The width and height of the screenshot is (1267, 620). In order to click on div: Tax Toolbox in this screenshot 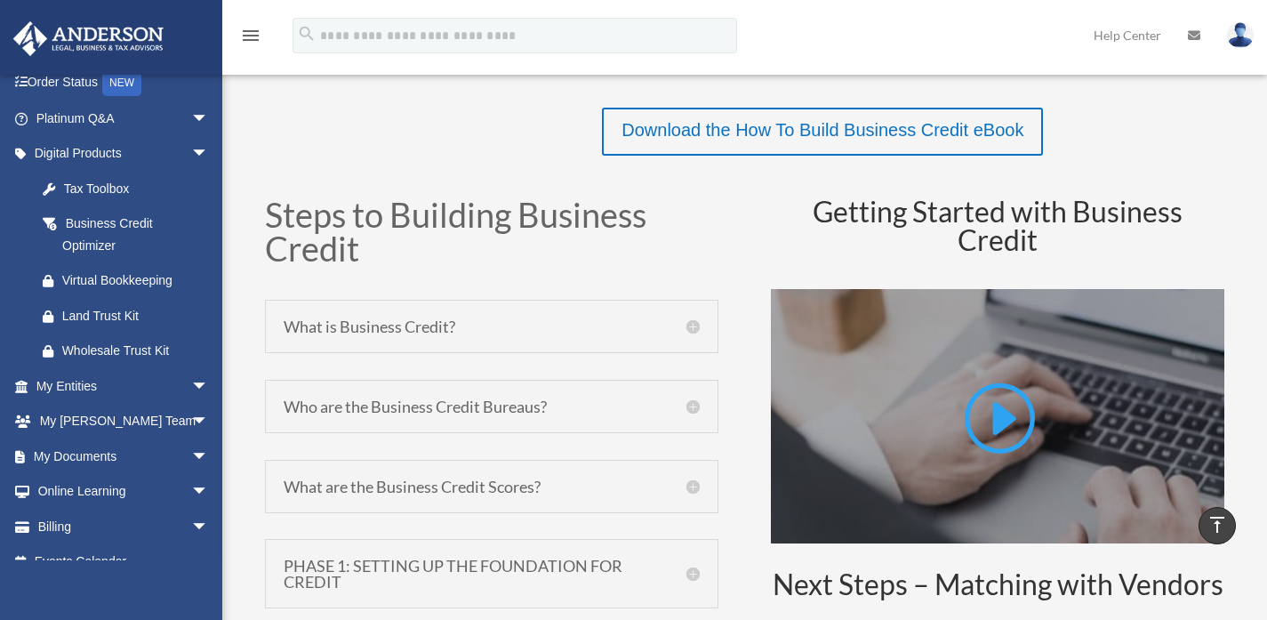, I will do `click(138, 189)`.